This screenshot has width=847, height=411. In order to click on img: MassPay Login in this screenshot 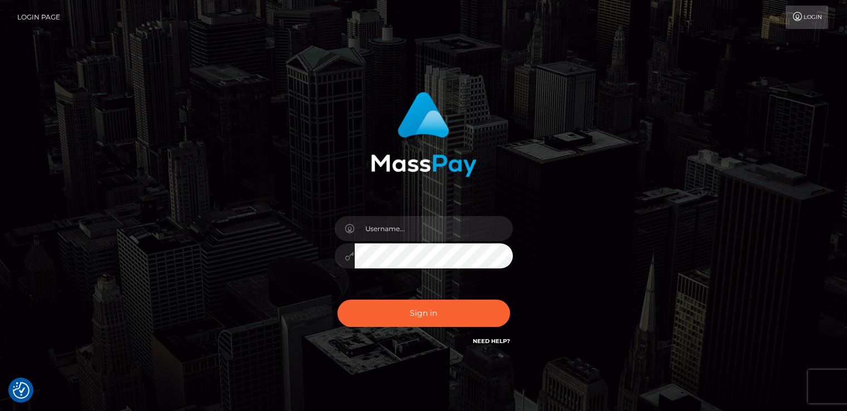, I will do `click(424, 134)`.